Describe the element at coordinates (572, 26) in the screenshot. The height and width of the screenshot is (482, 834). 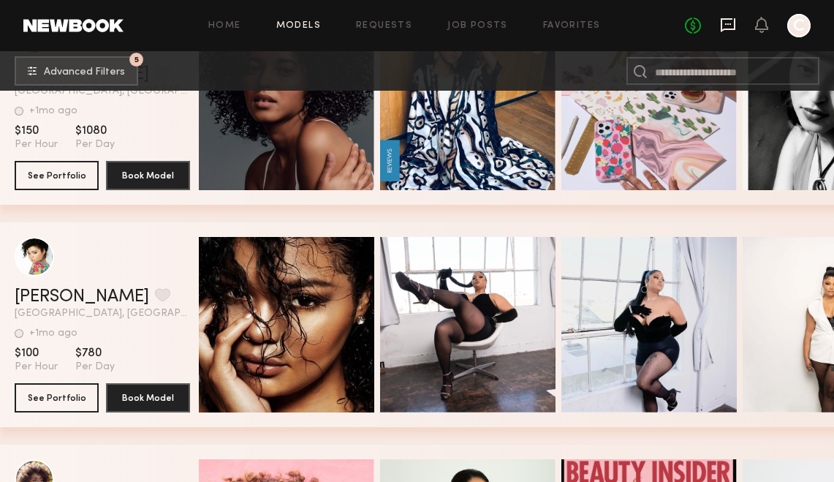
I see `a: Favorites` at that location.